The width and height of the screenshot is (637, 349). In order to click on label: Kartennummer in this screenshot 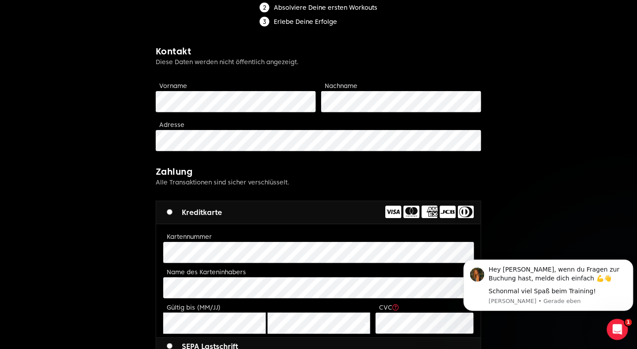, I will do `click(189, 237)`.